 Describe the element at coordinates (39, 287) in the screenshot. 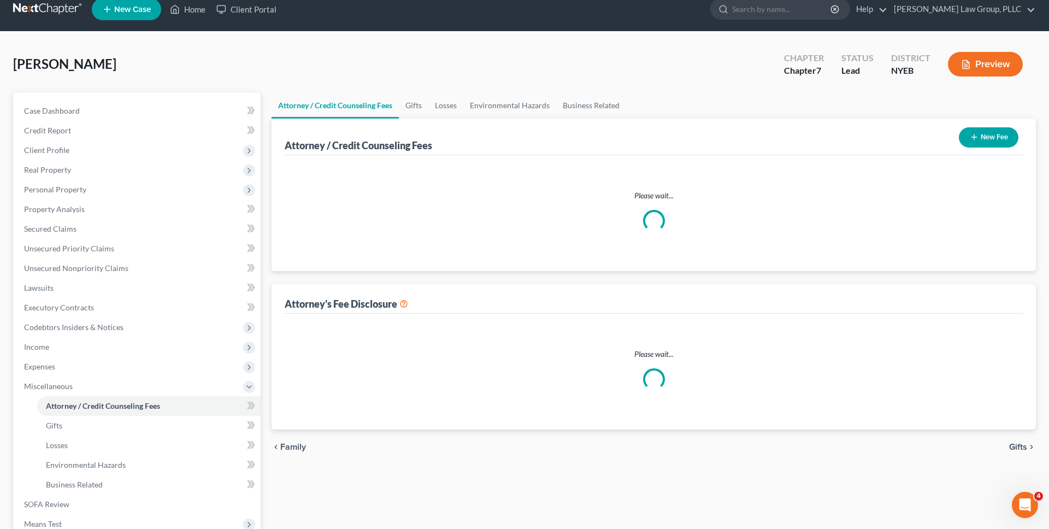

I see `span: Lawsuits` at that location.